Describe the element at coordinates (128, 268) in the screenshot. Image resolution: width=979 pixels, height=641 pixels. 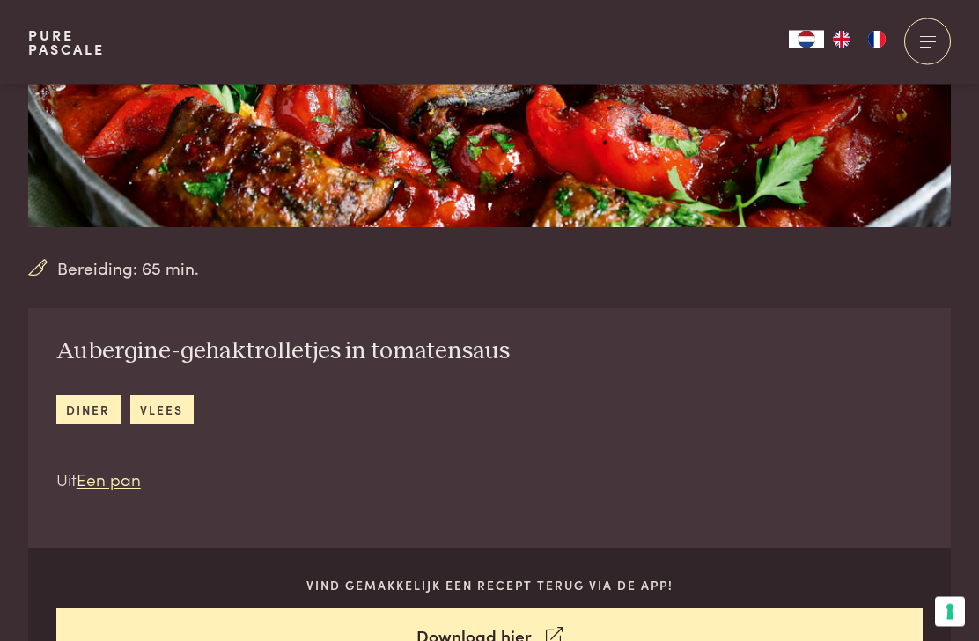
I see `span: Bereiding: 65 min.` at that location.